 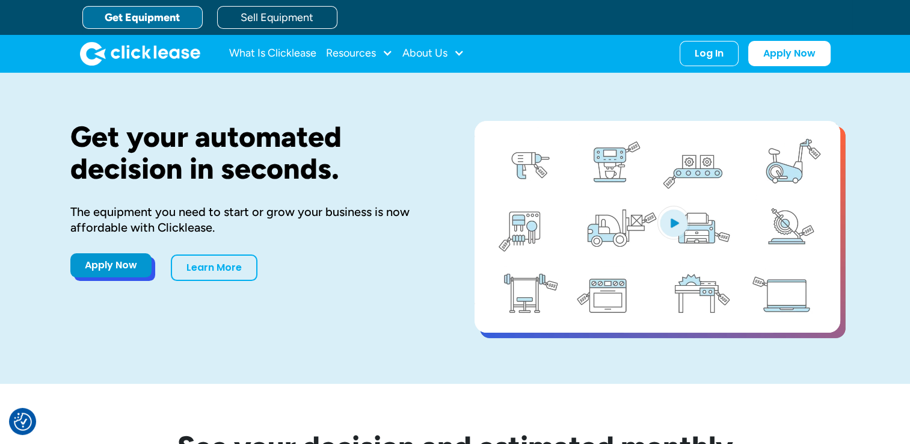 I want to click on a: Learn More, so click(x=214, y=268).